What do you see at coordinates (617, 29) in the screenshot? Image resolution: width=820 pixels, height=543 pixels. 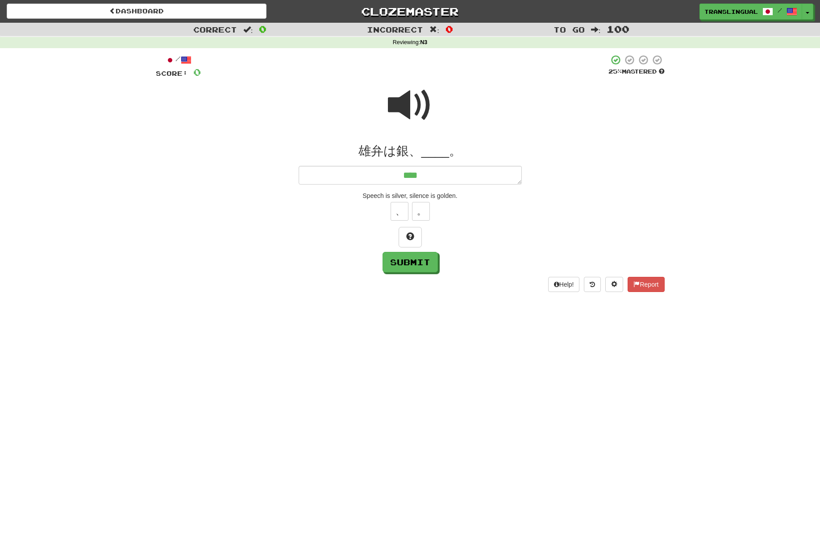 I see `span: 100` at bounding box center [617, 29].